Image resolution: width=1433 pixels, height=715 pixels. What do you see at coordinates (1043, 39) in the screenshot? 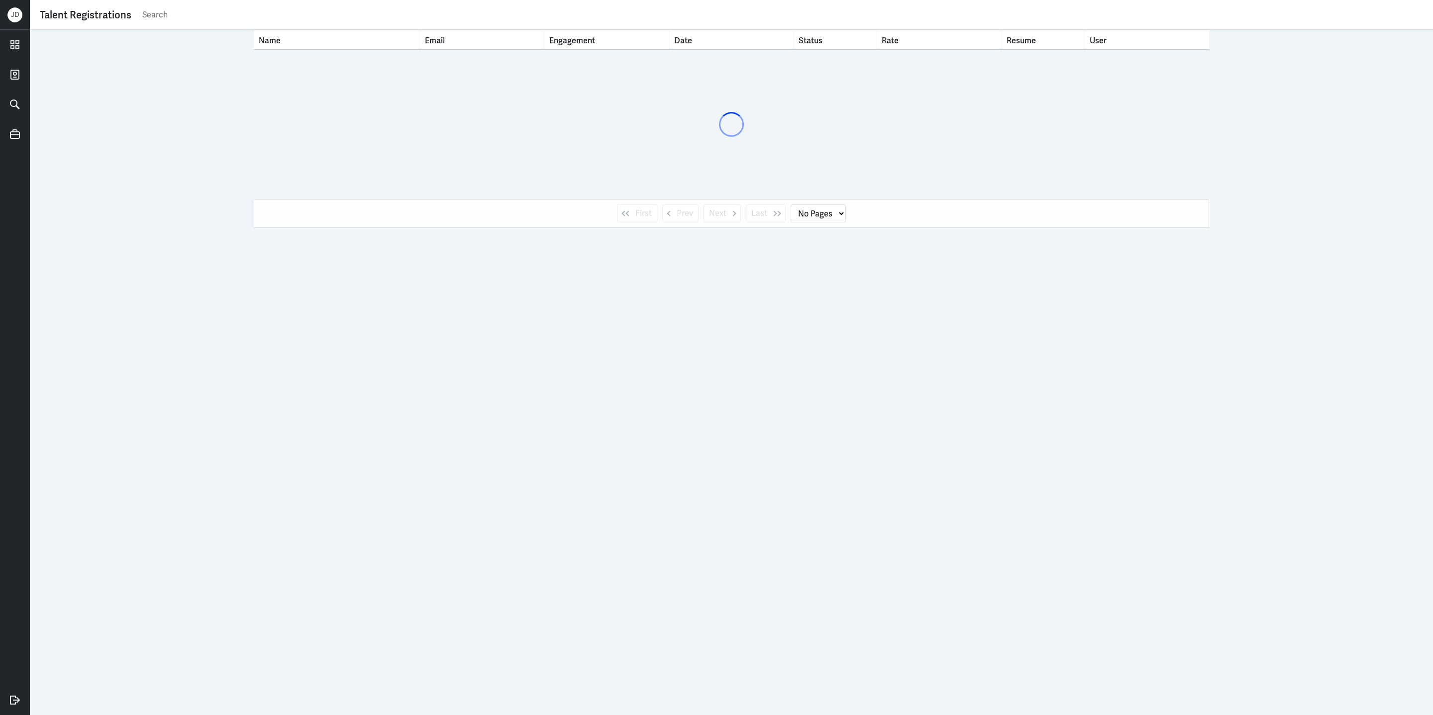
I see `th: Resume` at bounding box center [1043, 39].